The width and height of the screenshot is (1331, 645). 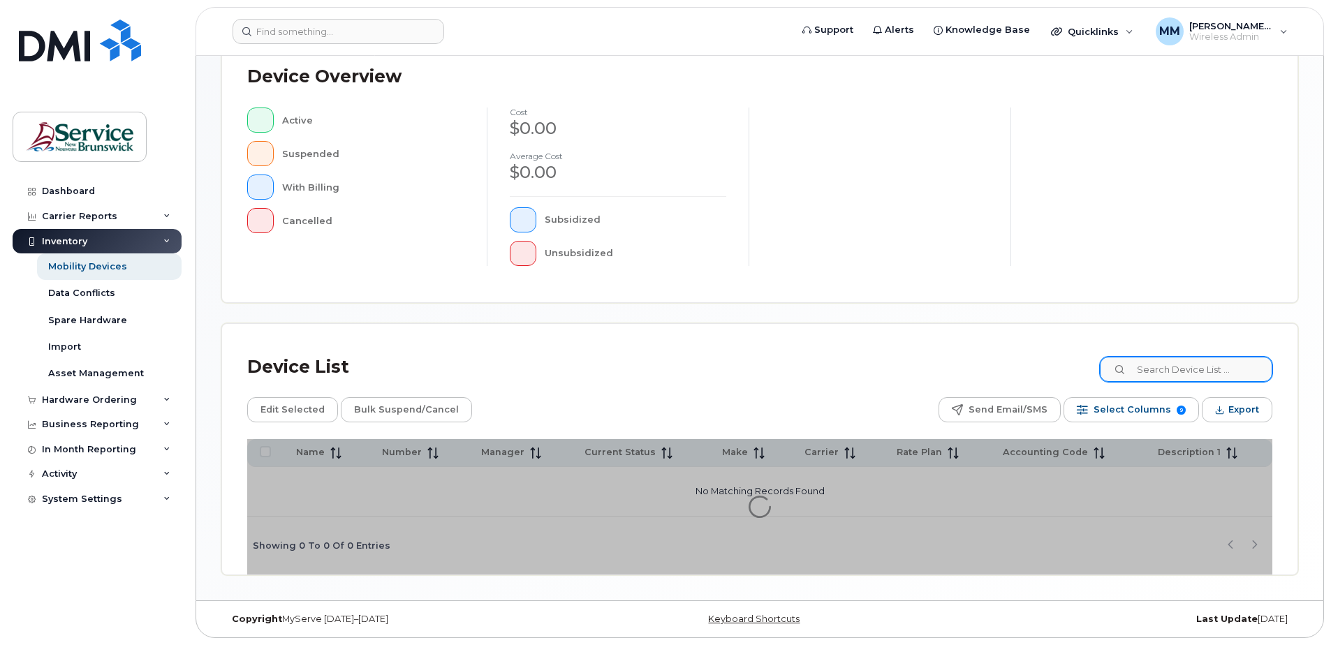 What do you see at coordinates (827, 30) in the screenshot?
I see `a: Support` at bounding box center [827, 30].